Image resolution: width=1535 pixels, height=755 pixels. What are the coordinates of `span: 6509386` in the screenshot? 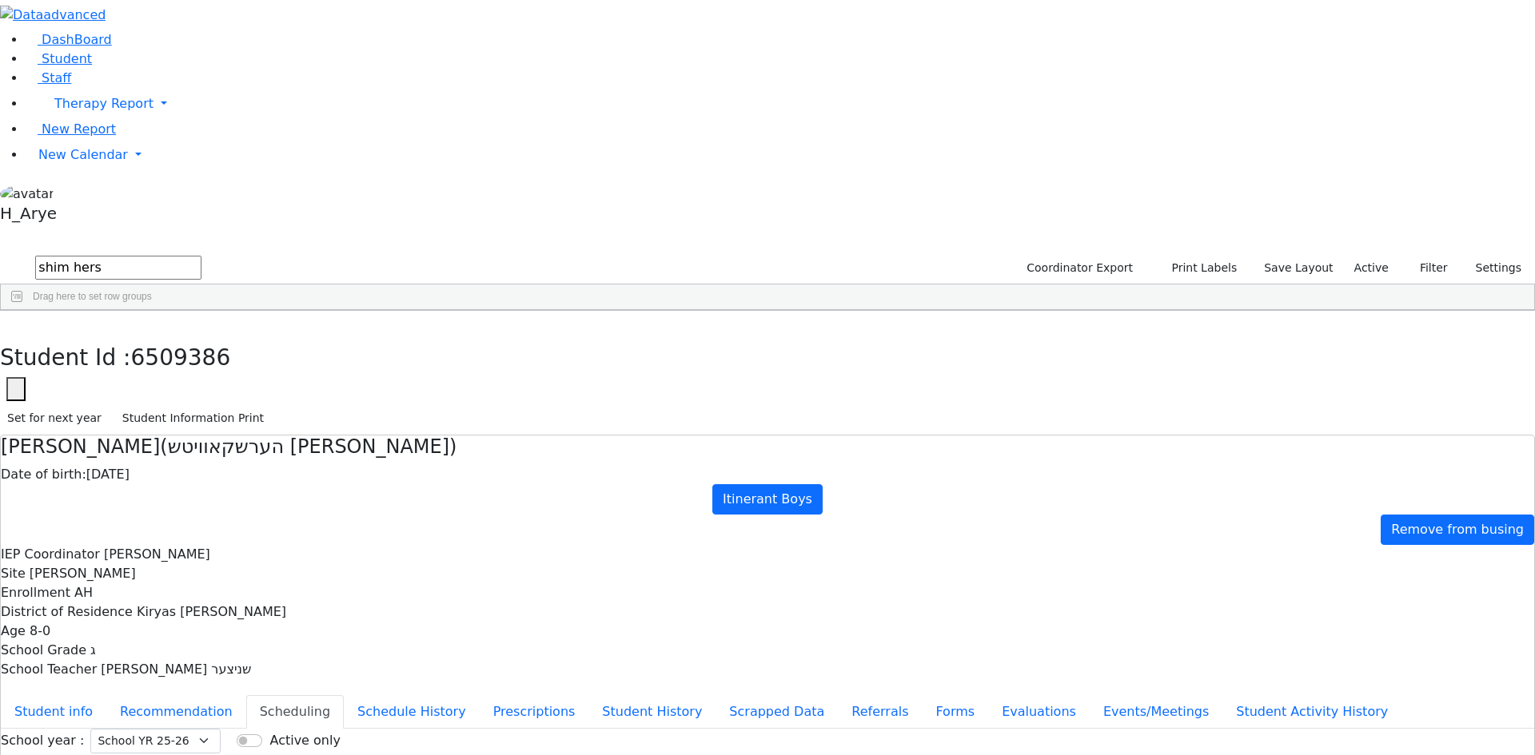 It's located at (181, 357).